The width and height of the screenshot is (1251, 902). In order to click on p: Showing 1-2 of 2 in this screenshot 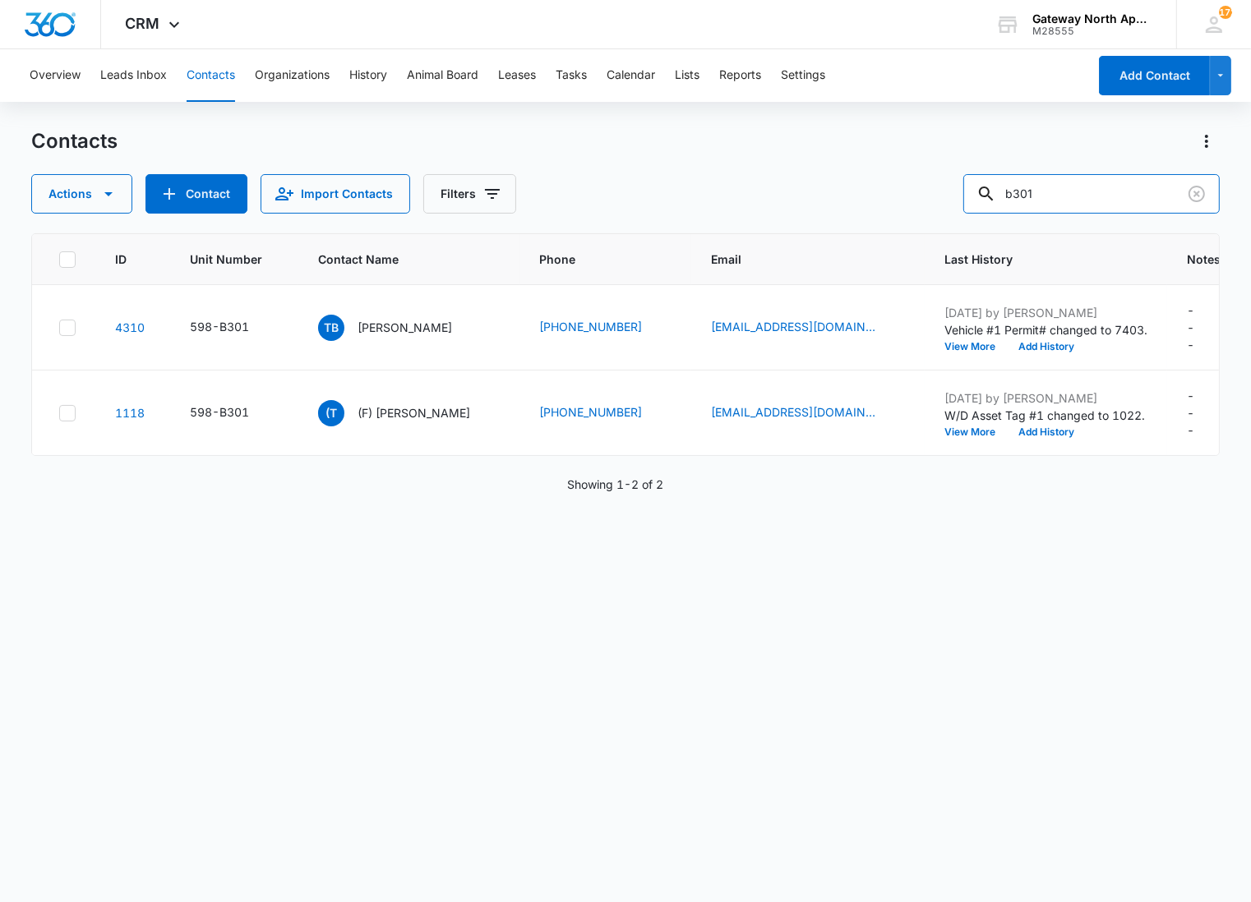, I will do `click(615, 484)`.